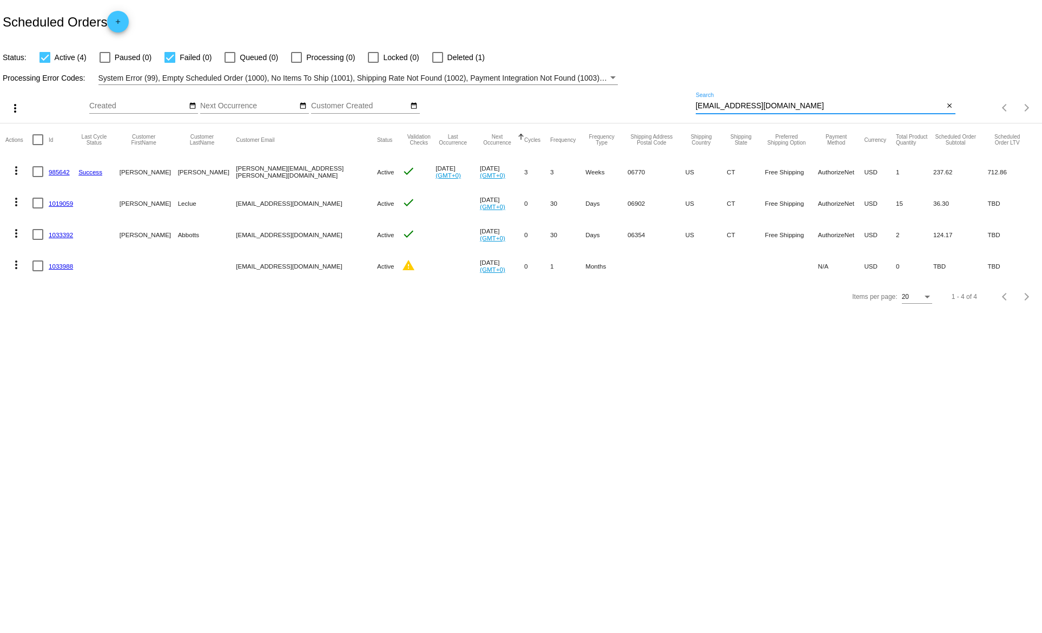 The width and height of the screenshot is (1042, 633). What do you see at coordinates (656, 203) in the screenshot?
I see `mat-cell: 06902` at bounding box center [656, 203].